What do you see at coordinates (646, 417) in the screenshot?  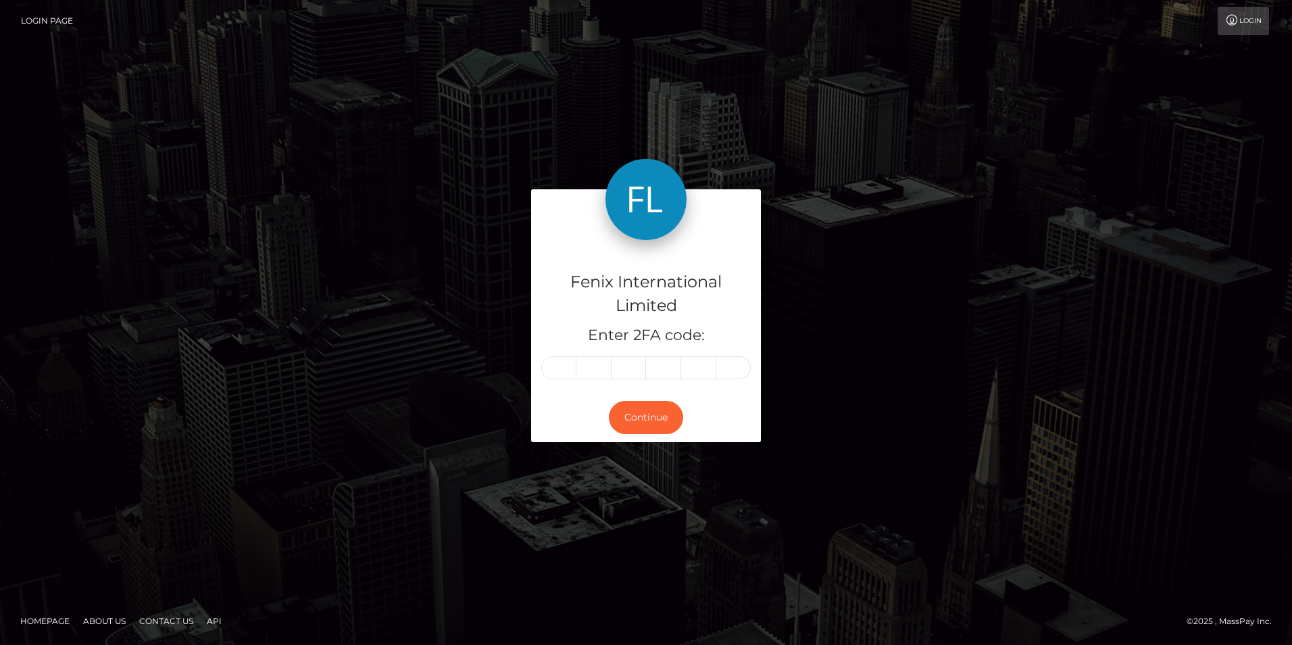 I see `button: Continue` at bounding box center [646, 417].